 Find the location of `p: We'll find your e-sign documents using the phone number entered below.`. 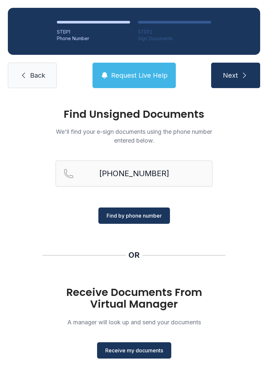

p: We'll find your e-sign documents using the phone number entered below. is located at coordinates (134, 136).